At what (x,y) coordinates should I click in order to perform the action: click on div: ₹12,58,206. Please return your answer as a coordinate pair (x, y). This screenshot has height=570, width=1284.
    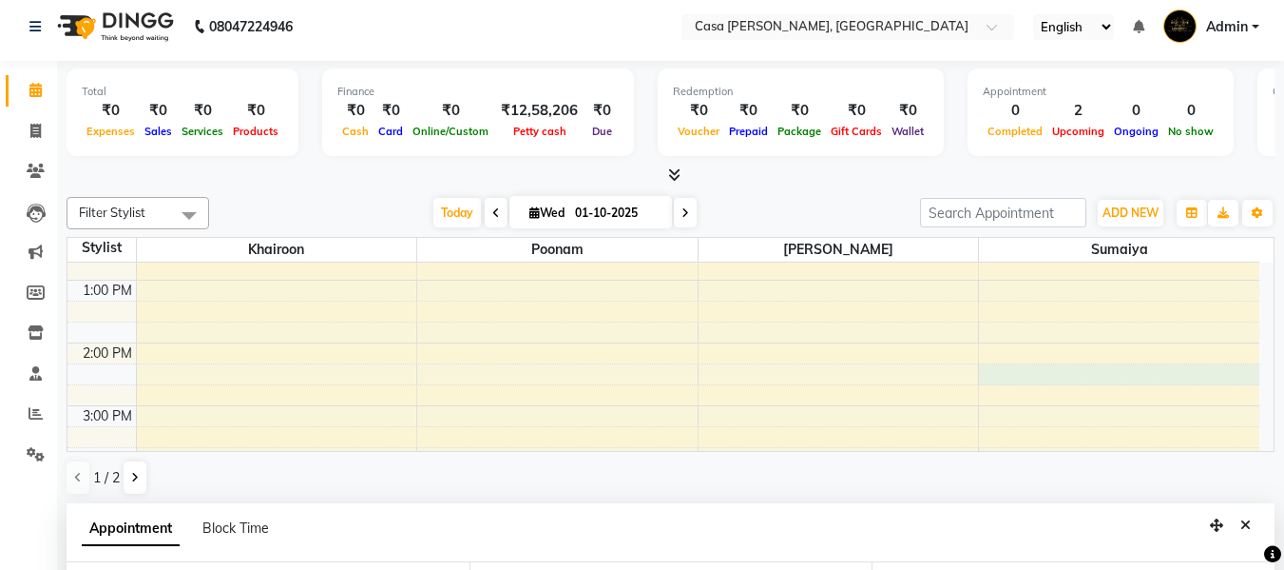
    Looking at the image, I should click on (539, 110).